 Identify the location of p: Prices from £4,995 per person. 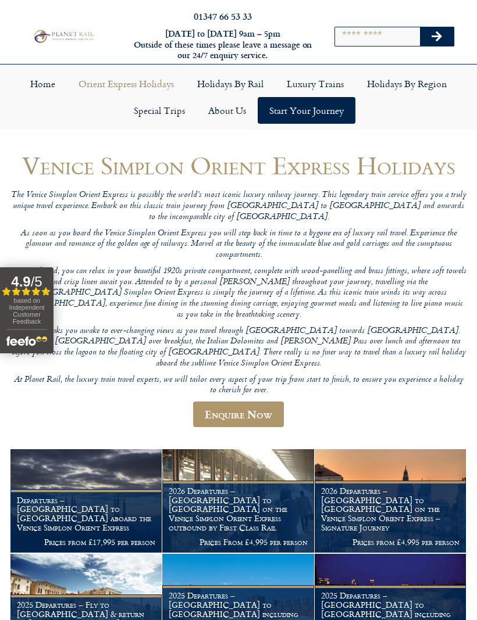
(390, 542).